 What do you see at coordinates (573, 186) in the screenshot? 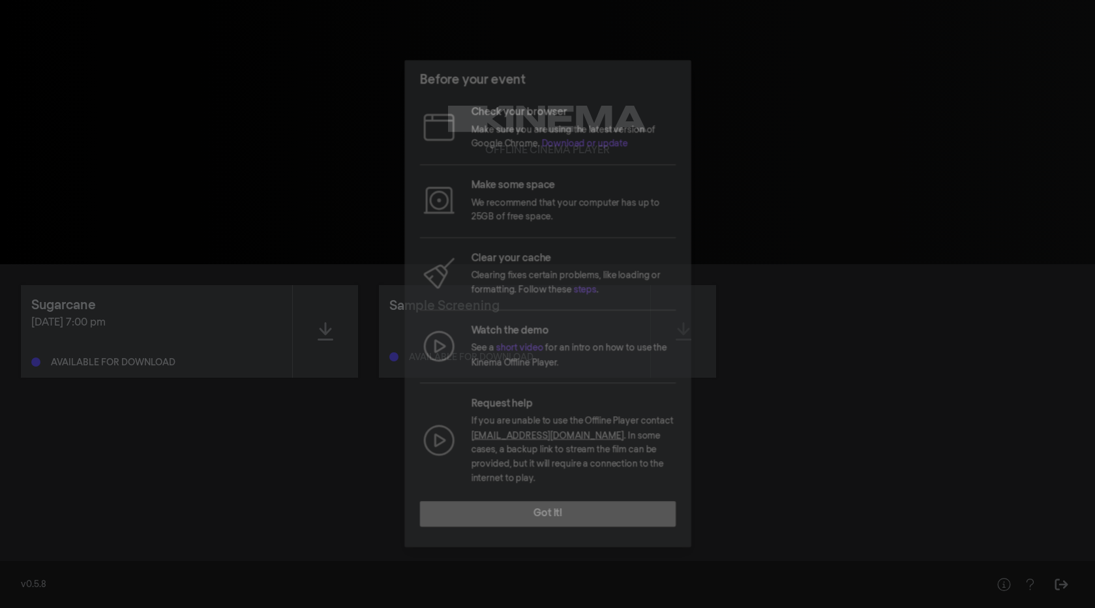
I see `p: Make some space` at bounding box center [573, 186].